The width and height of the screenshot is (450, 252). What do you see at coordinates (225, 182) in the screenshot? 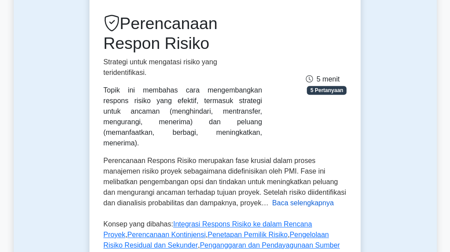
I see `font: Perencanaan Respons Risiko merupakan fase krusial dalam proses manajemen risiko proyek sebagaiman...` at bounding box center [225, 182].